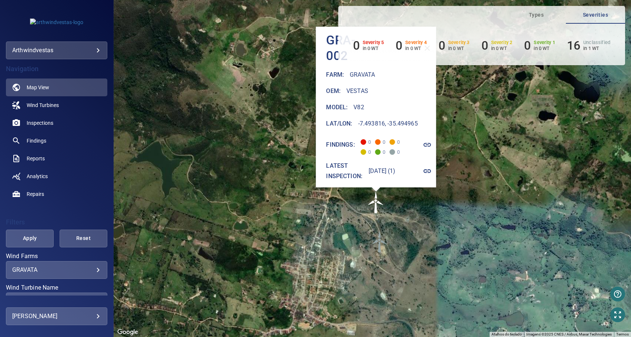  I want to click on a: analytics noActive, so click(57, 176).